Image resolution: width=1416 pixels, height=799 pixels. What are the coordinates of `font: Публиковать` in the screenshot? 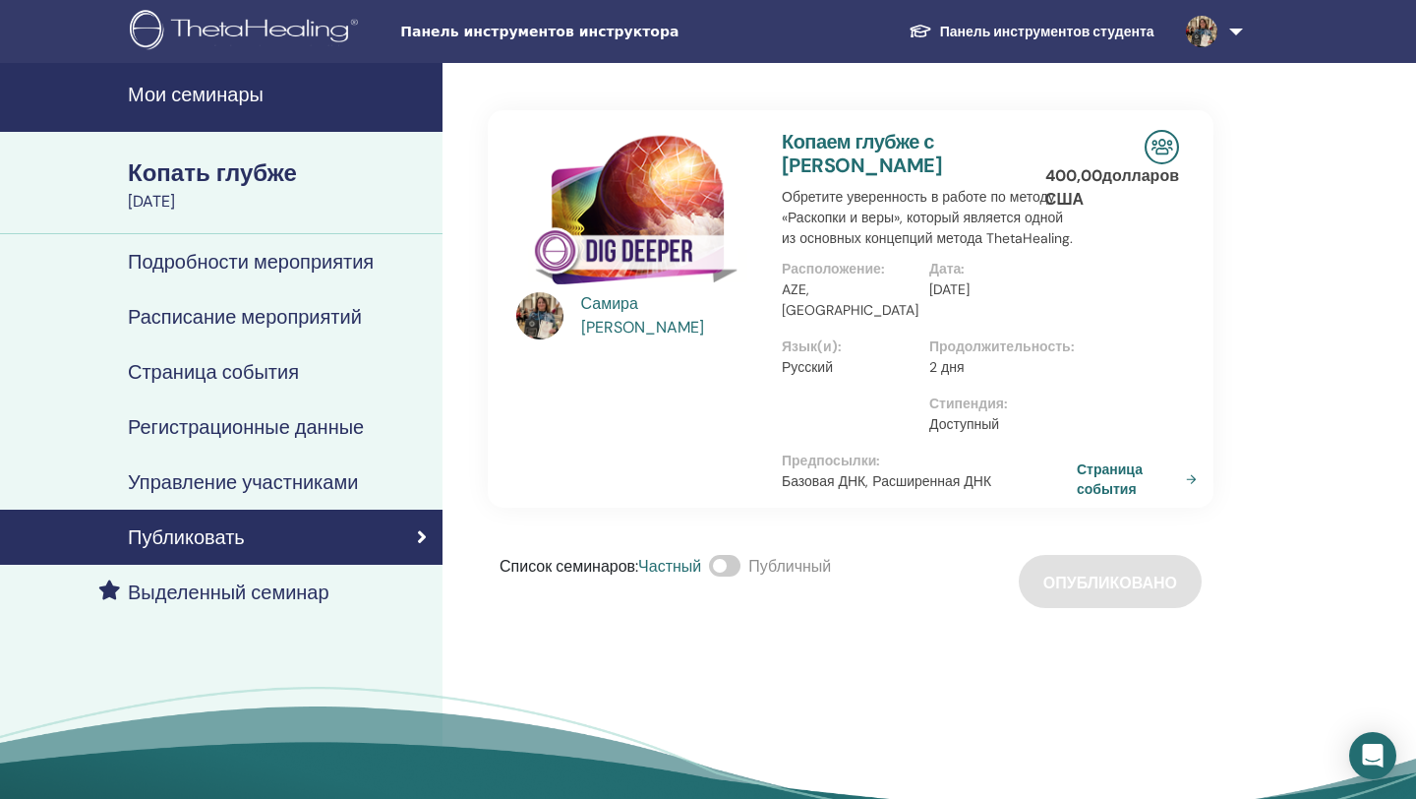 It's located at (186, 537).